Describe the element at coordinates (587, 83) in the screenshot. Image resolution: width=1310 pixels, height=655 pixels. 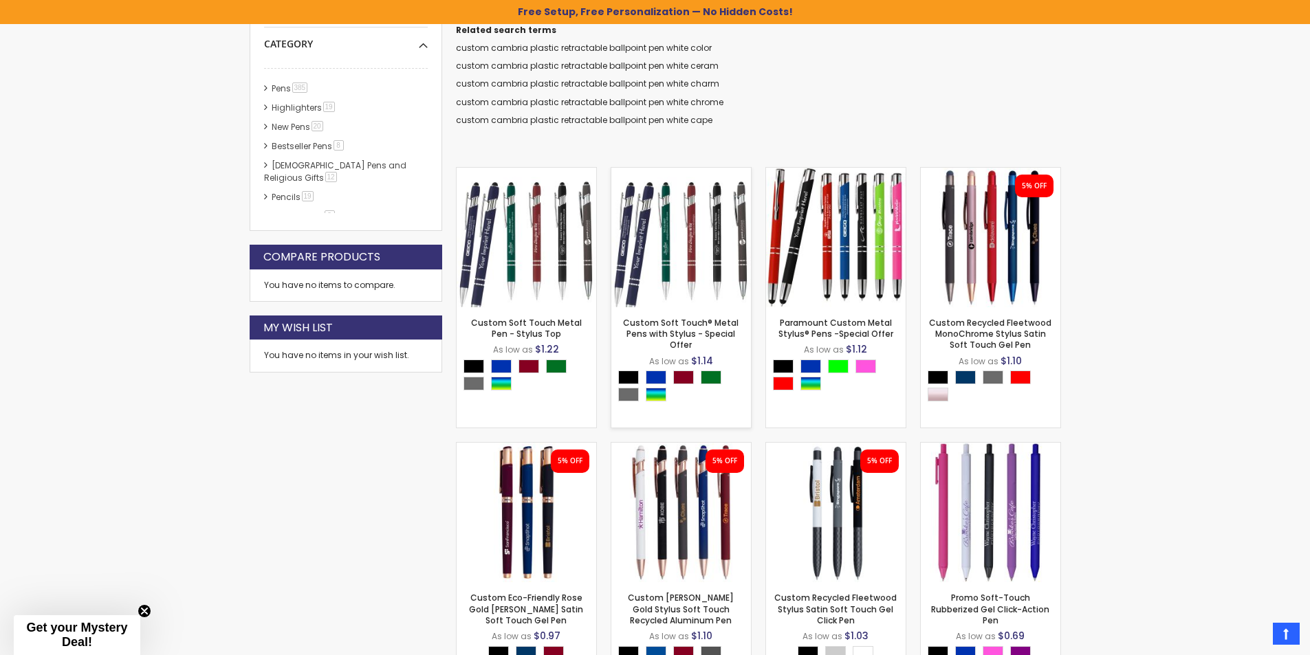
I see `a: custom cambria plastic retractable ballpoint pen white charm` at that location.